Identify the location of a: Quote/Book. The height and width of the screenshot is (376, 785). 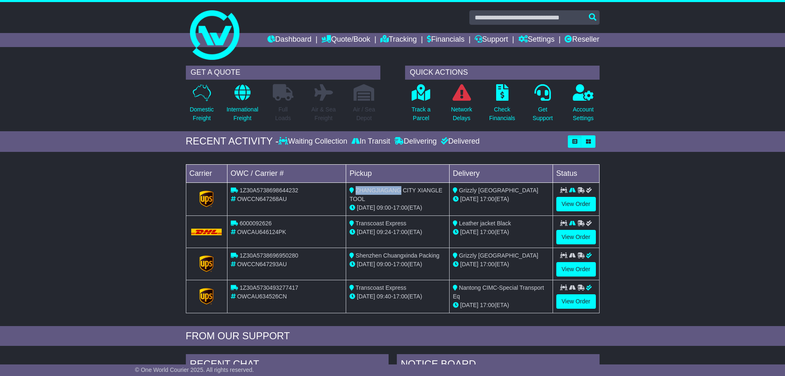
(346, 40).